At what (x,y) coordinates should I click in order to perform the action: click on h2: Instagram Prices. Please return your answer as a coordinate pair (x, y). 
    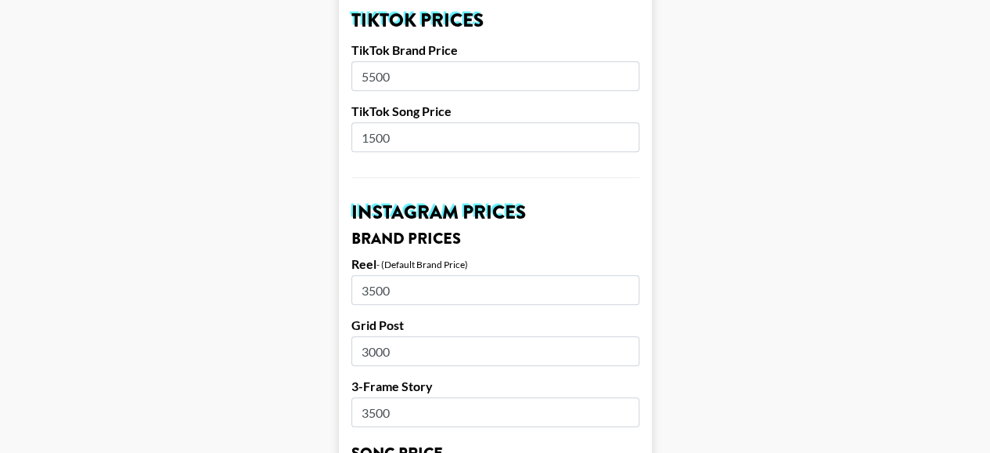
    Looking at the image, I should click on (496, 212).